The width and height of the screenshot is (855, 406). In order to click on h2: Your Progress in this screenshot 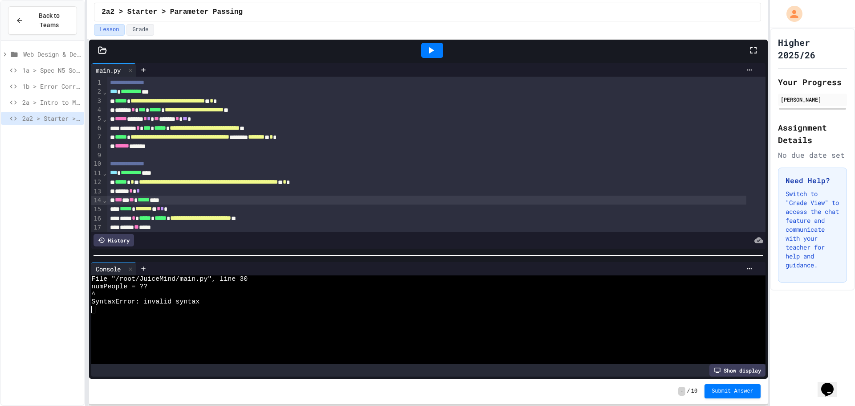, I will do `click(812, 82)`.